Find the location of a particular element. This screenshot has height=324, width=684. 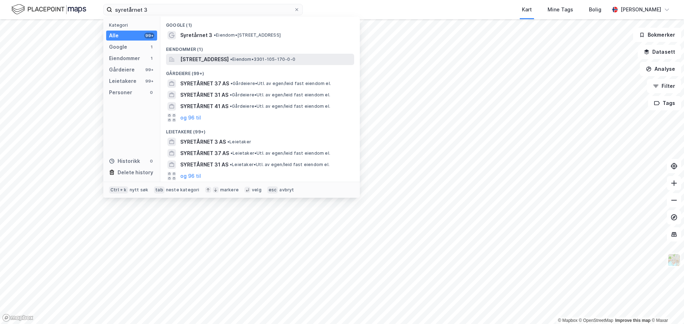

span: SYRETÅRNET 3 AS is located at coordinates (203, 142).